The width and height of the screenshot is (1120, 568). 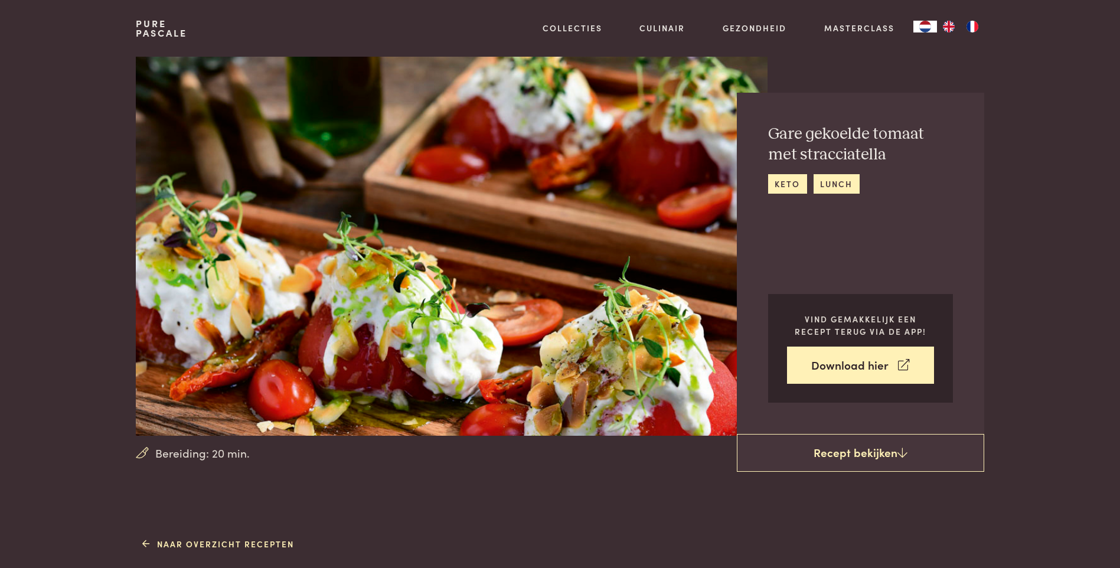 I want to click on div: Language, so click(x=925, y=27).